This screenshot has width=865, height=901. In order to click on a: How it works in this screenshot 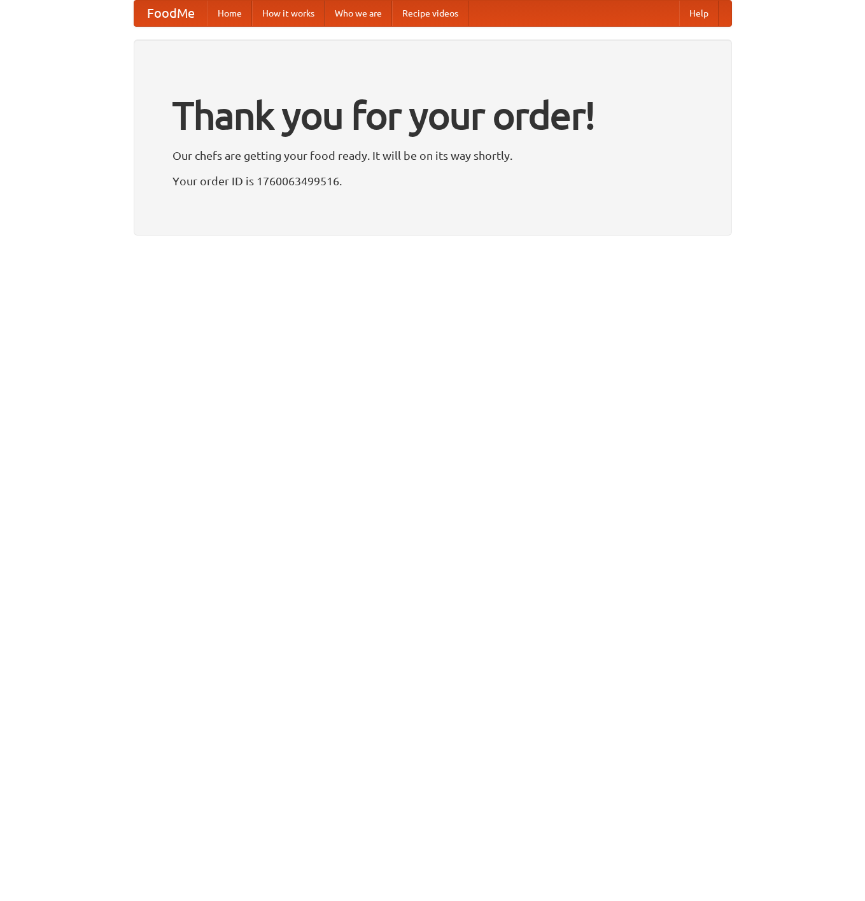, I will do `click(288, 13)`.